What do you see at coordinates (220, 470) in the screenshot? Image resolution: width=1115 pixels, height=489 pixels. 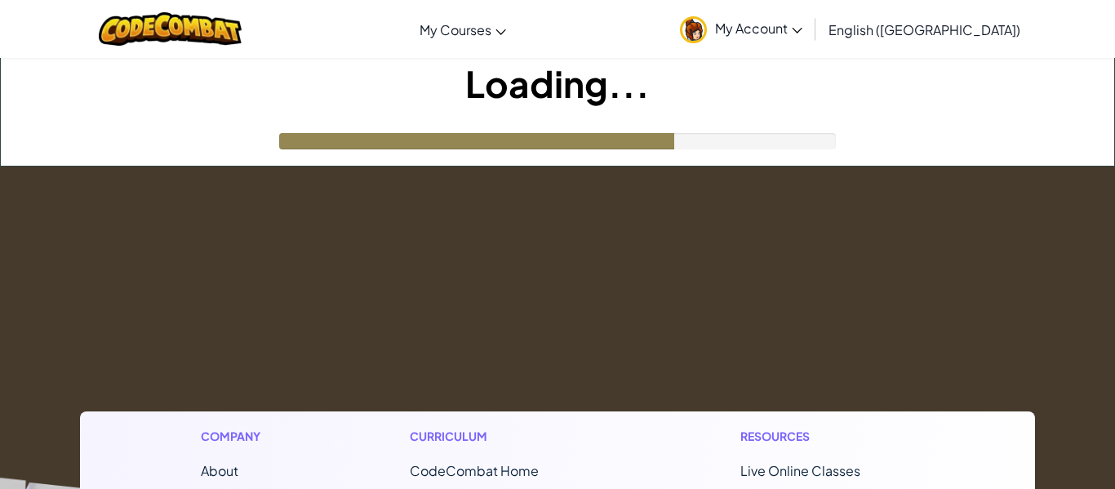 I see `a: About` at bounding box center [220, 470].